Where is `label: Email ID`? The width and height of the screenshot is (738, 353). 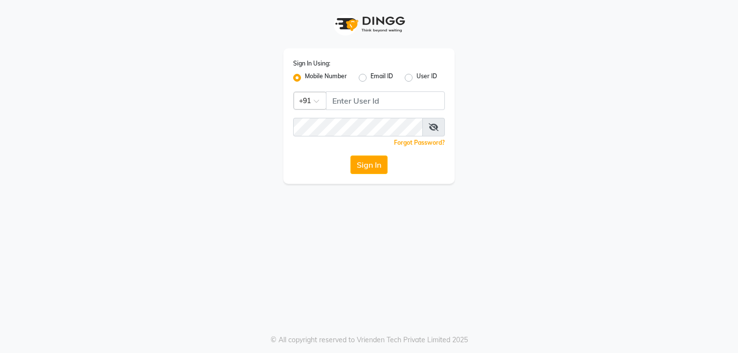
label: Email ID is located at coordinates (382, 78).